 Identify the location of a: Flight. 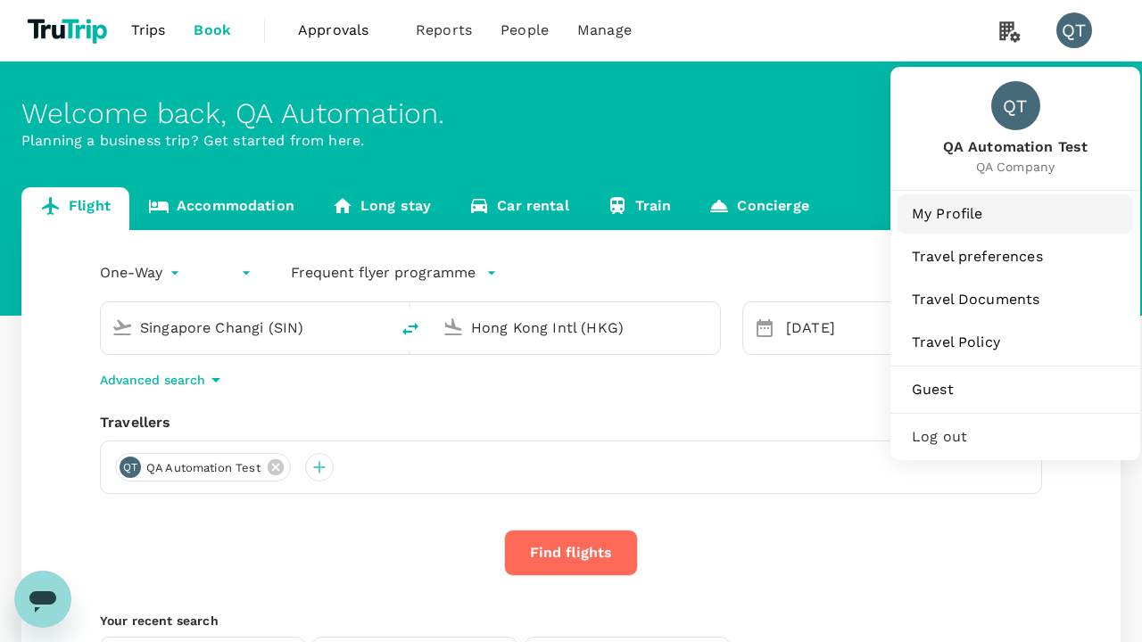
(75, 209).